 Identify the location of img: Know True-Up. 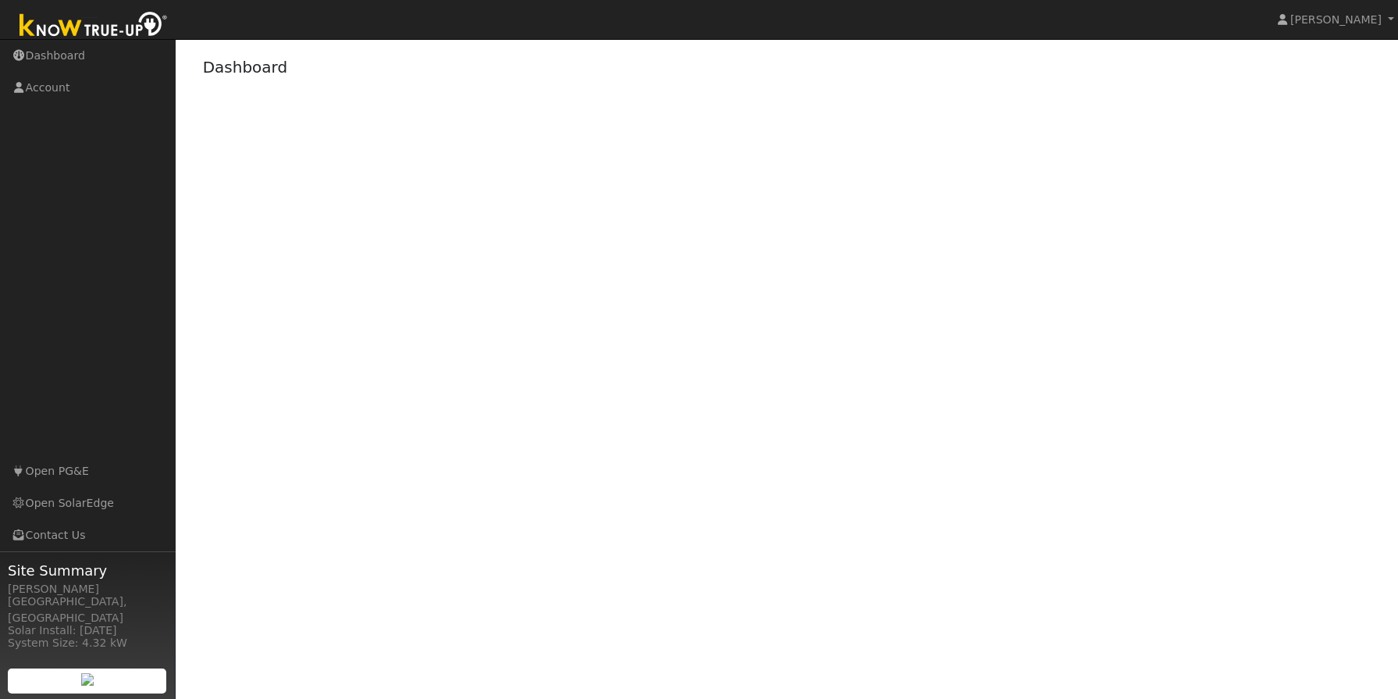
(94, 26).